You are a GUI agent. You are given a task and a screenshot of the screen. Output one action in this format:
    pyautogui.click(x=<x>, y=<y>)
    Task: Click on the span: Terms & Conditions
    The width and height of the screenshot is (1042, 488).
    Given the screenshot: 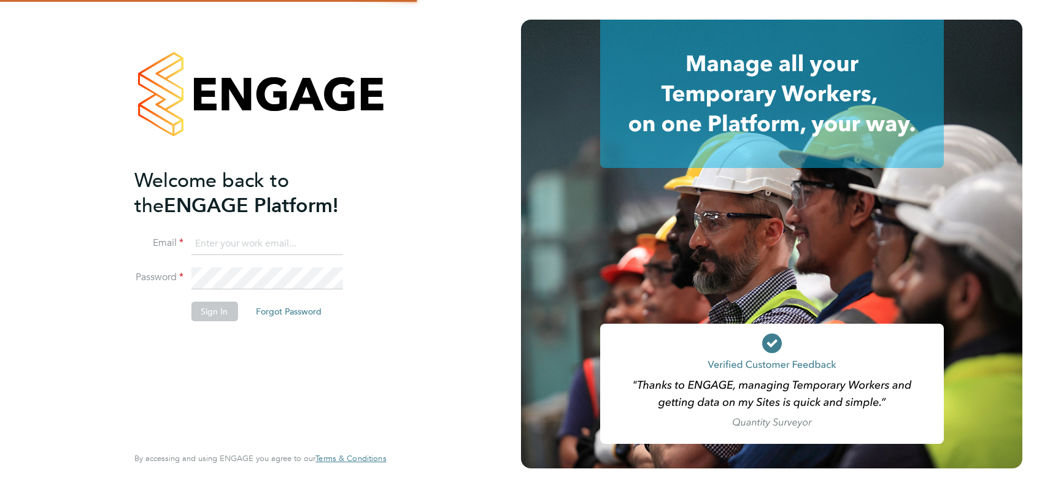 What is the action you would take?
    pyautogui.click(x=350, y=458)
    